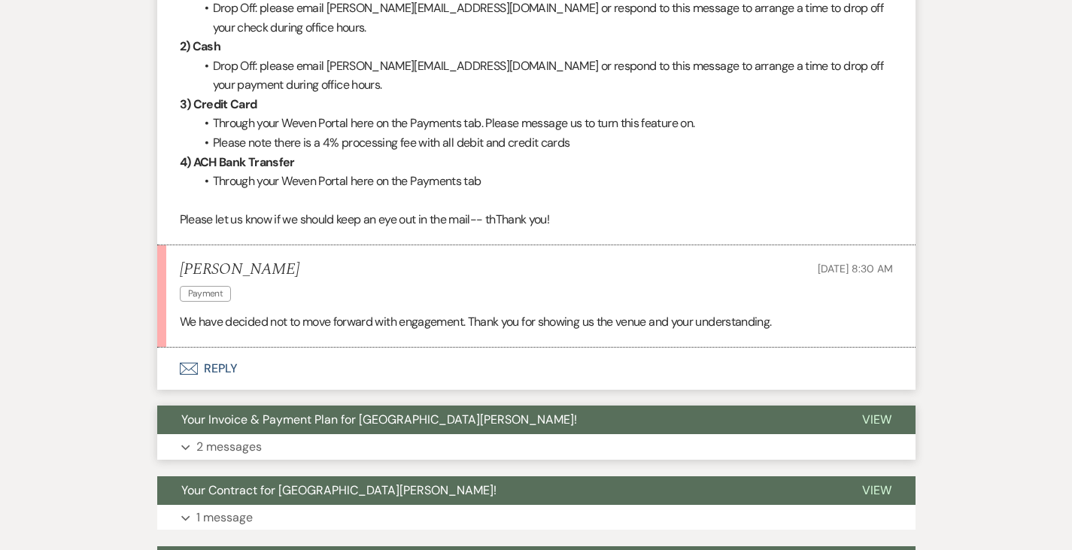 This screenshot has height=550, width=1072. Describe the element at coordinates (205, 293) in the screenshot. I see `span: Payment` at that location.